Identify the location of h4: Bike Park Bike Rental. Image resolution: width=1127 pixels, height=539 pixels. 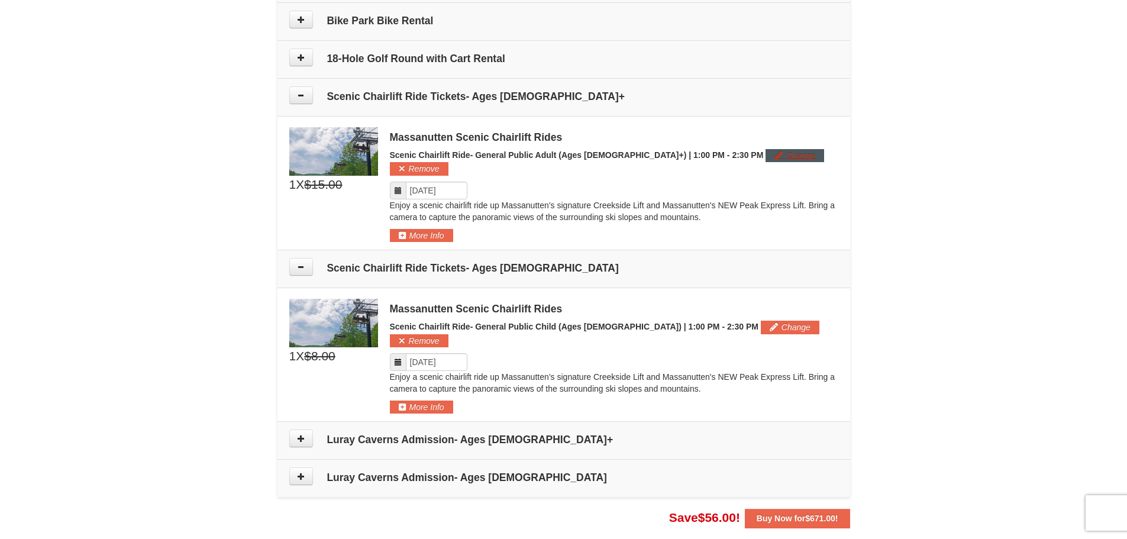
(564, 21).